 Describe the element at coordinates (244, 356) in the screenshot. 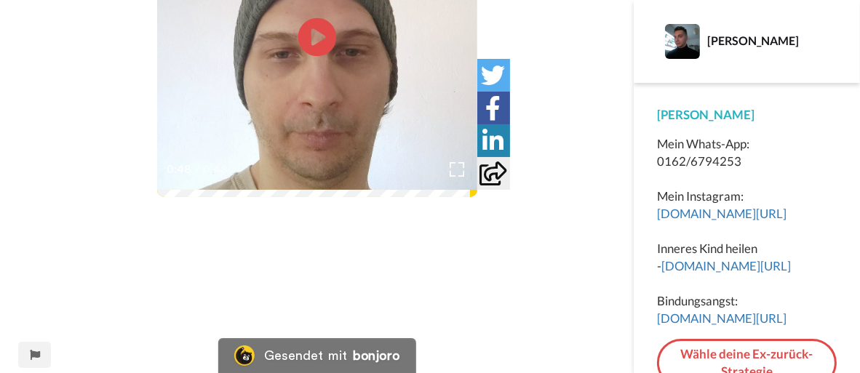

I see `img: Bonjoro-Logo` at that location.